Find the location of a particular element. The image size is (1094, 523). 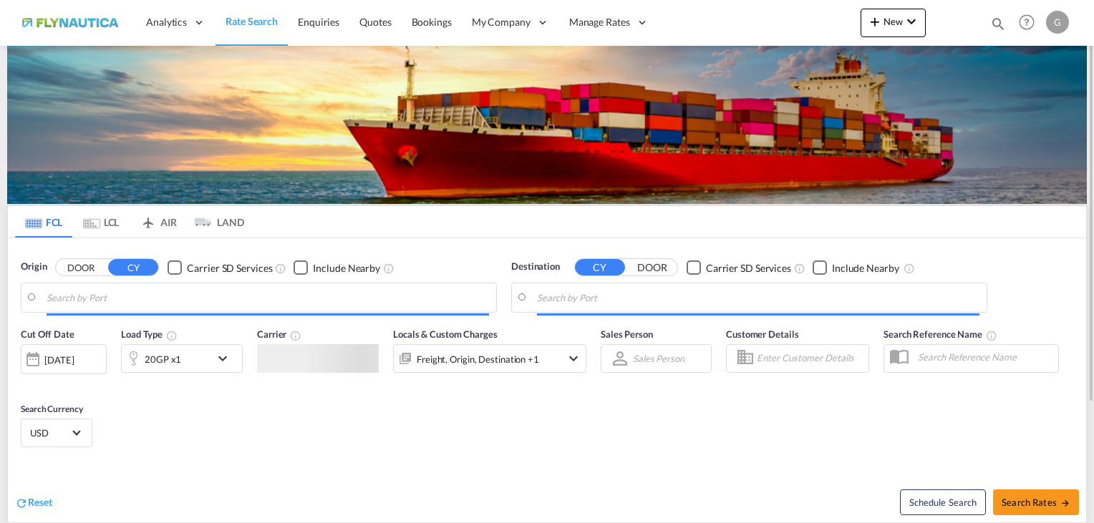

button: icon-plus 400-fgNewicon-chevron-down is located at coordinates (892, 23).